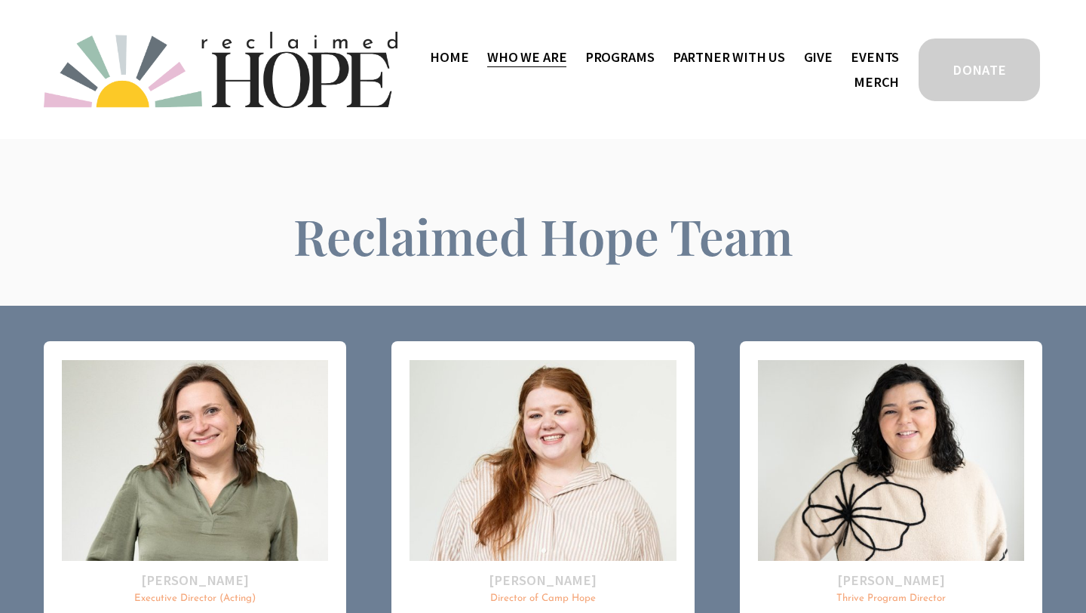  I want to click on p: Director of Camp Hope, so click(542, 598).